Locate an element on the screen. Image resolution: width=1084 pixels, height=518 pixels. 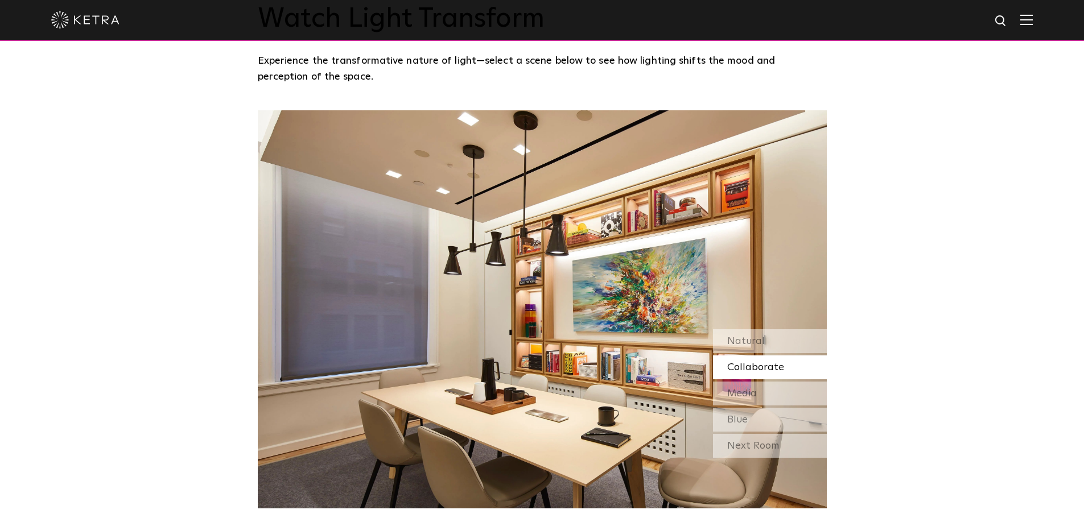
img: Hamburger%20Nav.svg is located at coordinates (1026, 19).